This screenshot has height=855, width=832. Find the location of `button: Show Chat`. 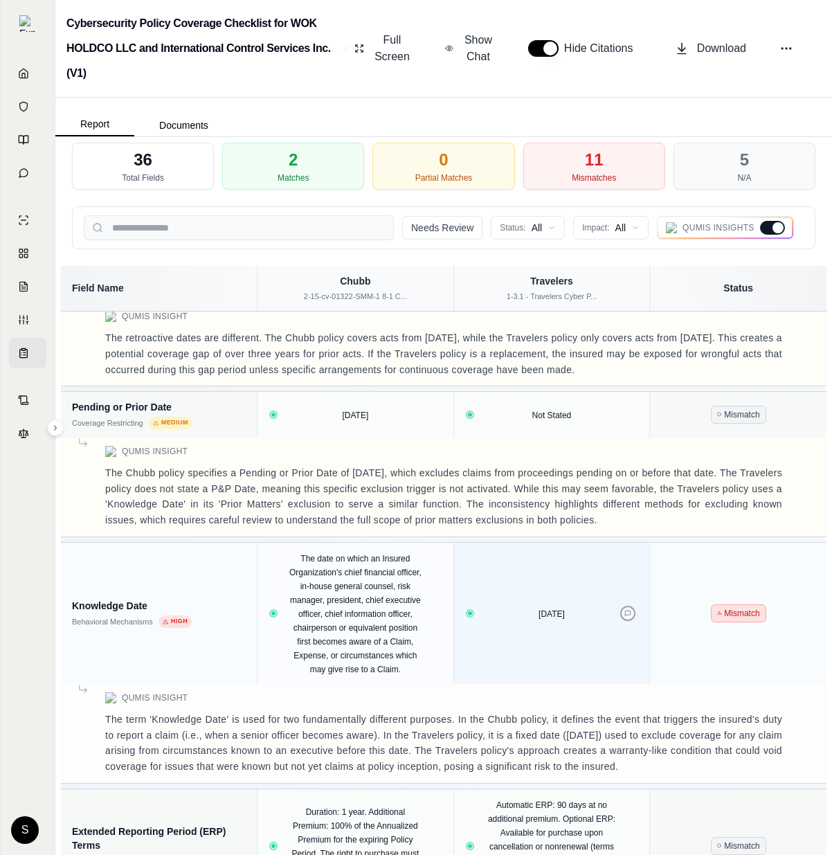

button: Show Chat is located at coordinates (470, 48).